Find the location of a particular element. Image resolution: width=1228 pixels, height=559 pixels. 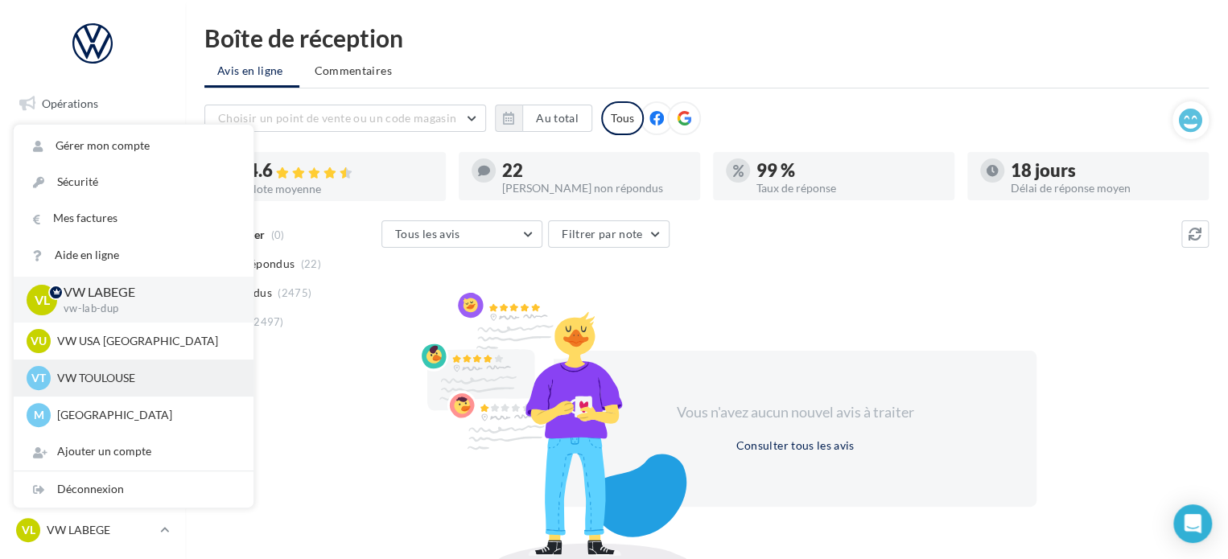

a: Visibilité en ligne is located at coordinates (93, 185).